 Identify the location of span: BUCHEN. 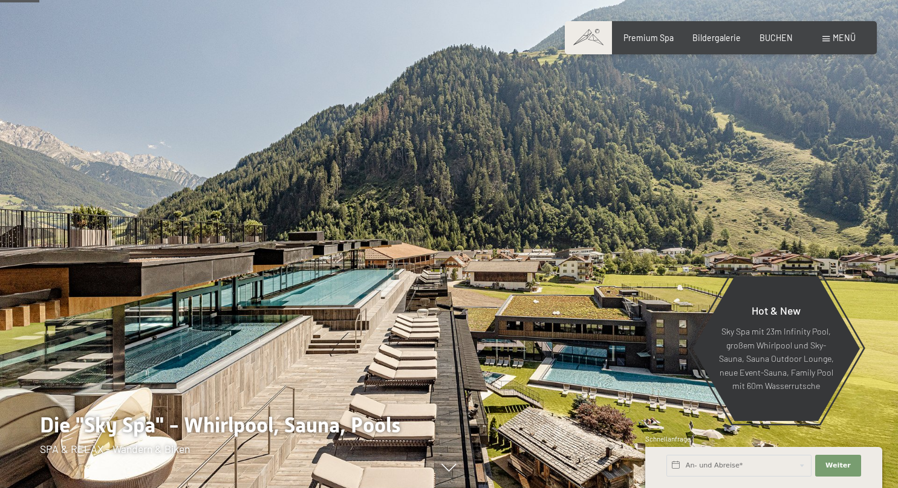
(775, 37).